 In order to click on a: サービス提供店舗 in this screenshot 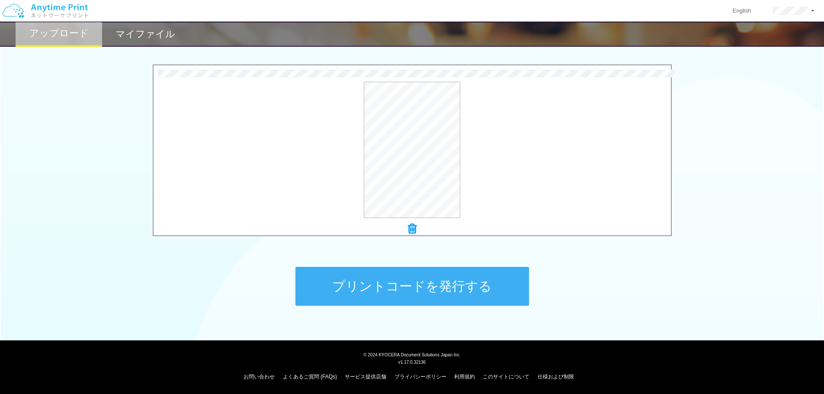, I will do `click(365, 377)`.